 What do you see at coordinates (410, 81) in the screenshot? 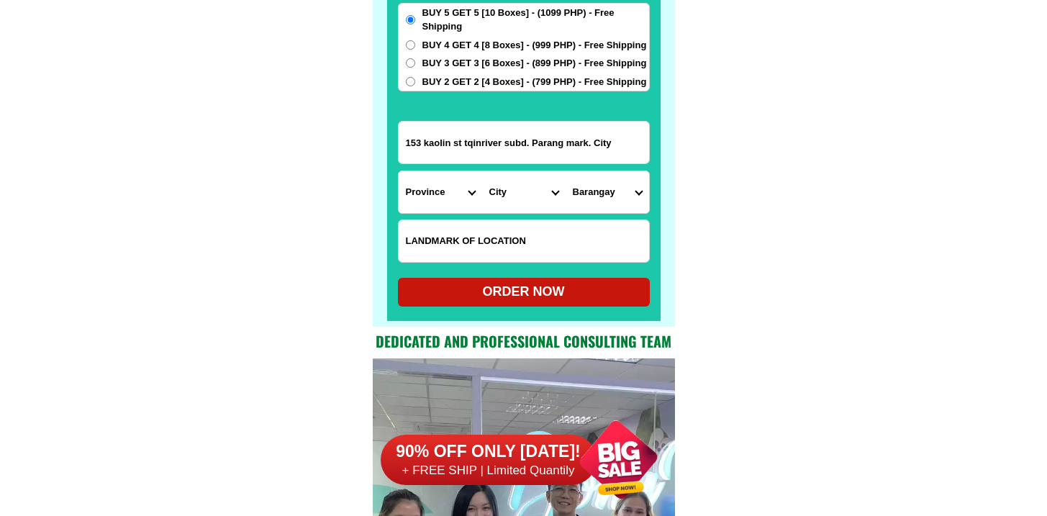
I see `input: BUY 2 GET 2 [4 Boxes] - (799 PHP) - Free Shipping` at bounding box center [410, 81].